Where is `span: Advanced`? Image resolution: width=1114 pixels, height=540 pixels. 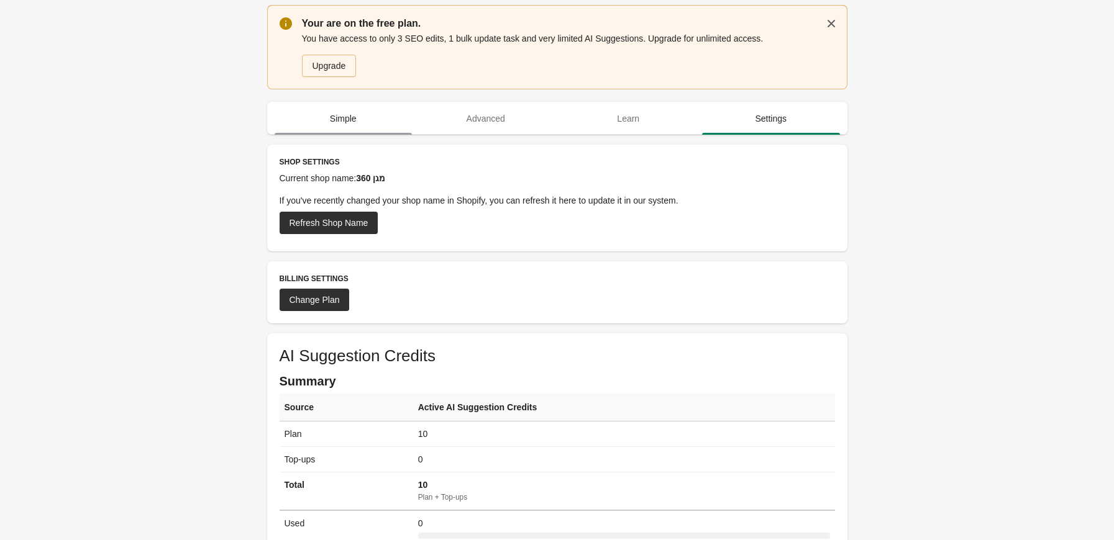
span: Advanced is located at coordinates (486, 119).